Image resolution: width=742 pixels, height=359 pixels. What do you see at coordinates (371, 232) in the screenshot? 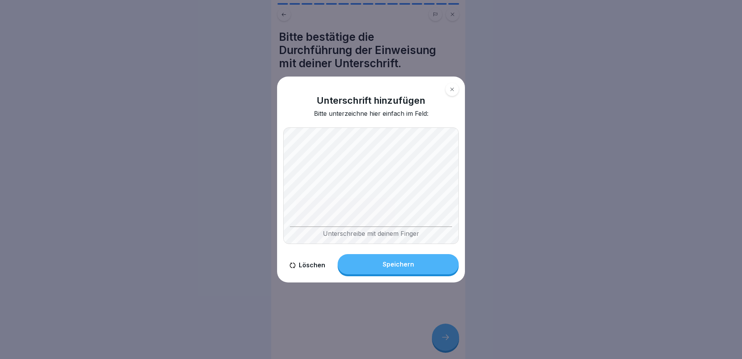
I see `div: Unterschreibe mit deinem Finger` at bounding box center [371, 232].